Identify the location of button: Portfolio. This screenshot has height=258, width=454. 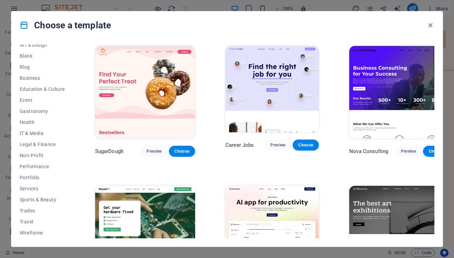
(42, 177).